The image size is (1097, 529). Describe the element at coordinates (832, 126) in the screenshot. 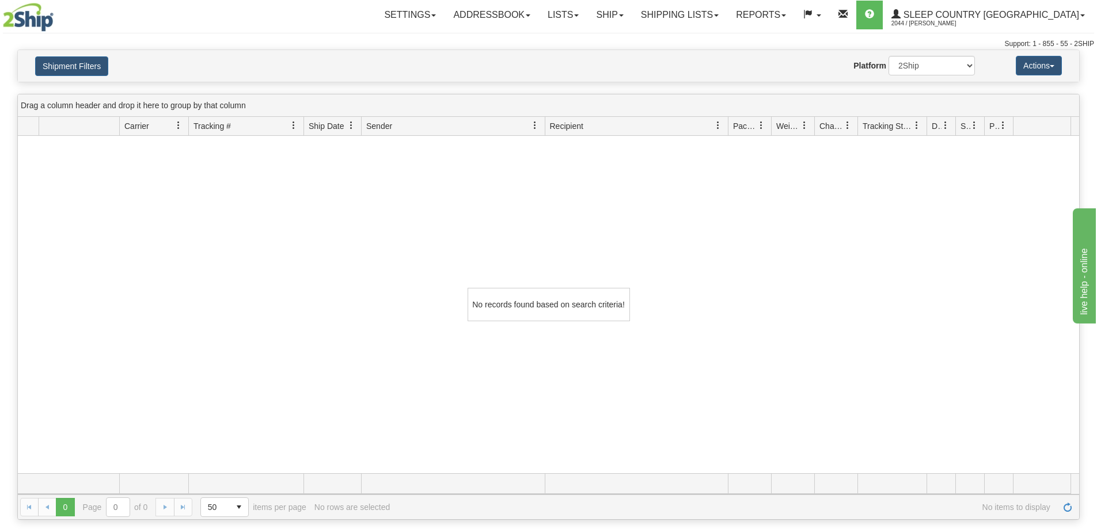

I see `span: Charge` at that location.